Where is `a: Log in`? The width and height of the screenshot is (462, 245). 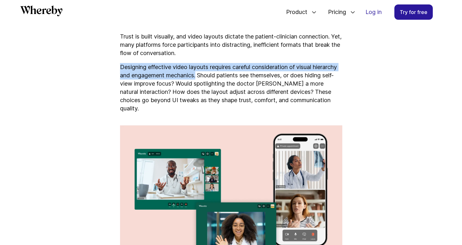 a: Log in is located at coordinates (374, 12).